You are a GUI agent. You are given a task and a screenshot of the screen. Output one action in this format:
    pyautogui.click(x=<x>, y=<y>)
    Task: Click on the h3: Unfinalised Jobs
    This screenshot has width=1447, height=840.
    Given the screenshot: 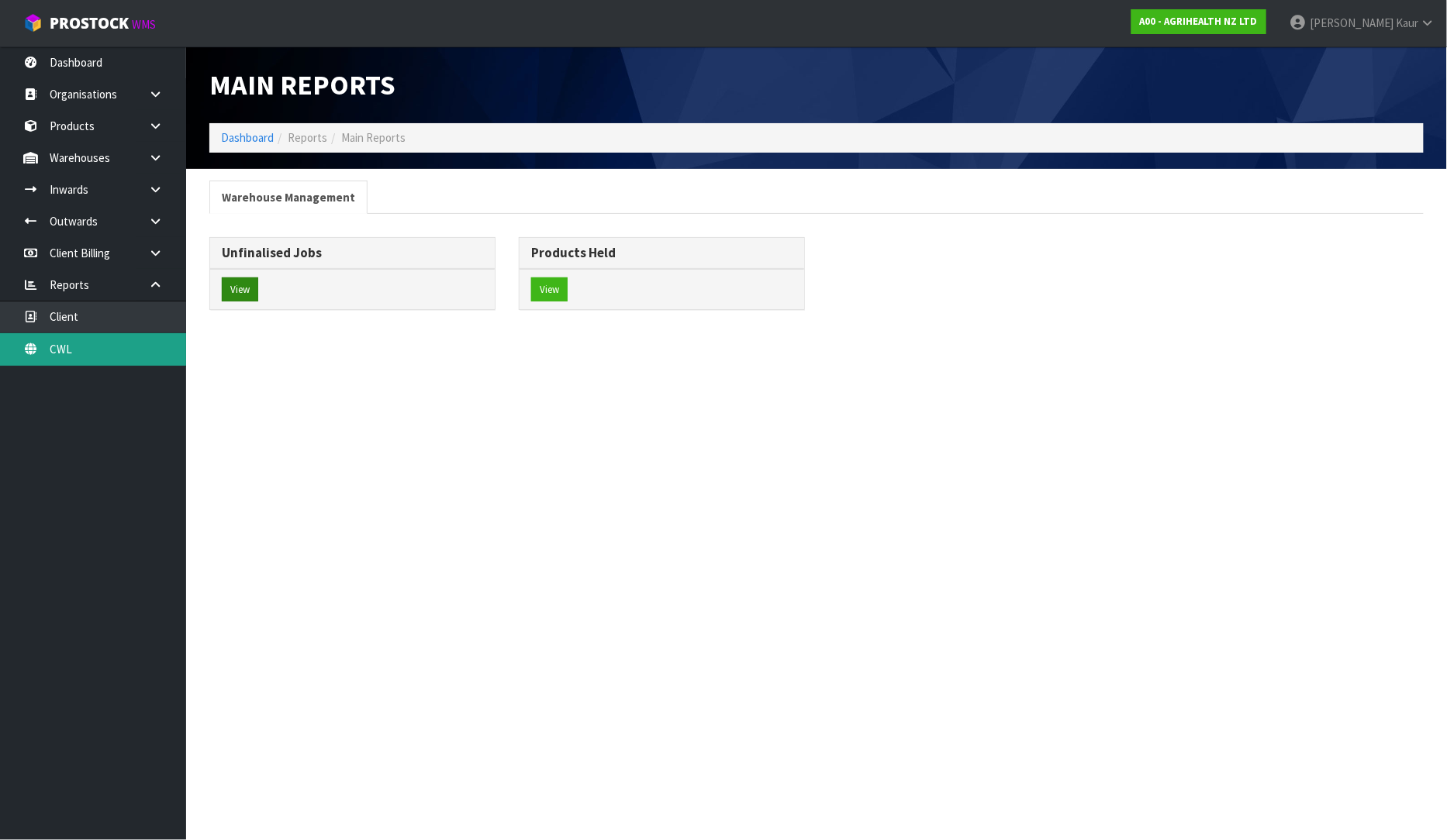 What is the action you would take?
    pyautogui.click(x=352, y=253)
    